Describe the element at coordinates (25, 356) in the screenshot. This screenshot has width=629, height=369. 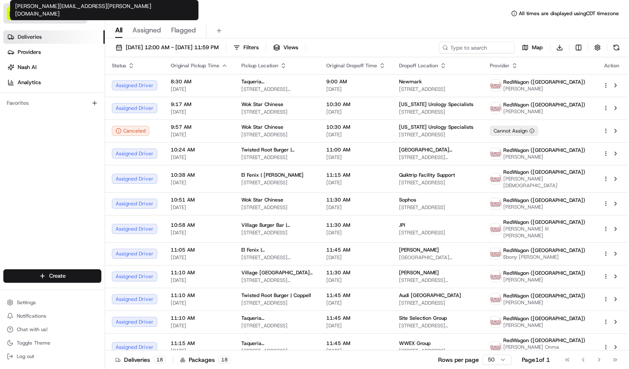
I see `span: Log out` at that location.